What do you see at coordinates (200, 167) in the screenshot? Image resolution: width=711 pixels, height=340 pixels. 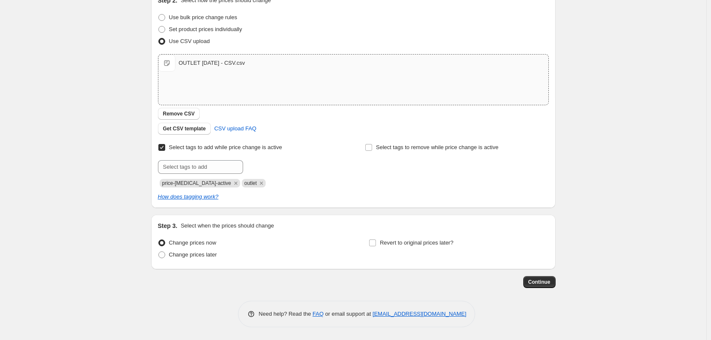 I see `input: Select tags to add` at bounding box center [200, 167].